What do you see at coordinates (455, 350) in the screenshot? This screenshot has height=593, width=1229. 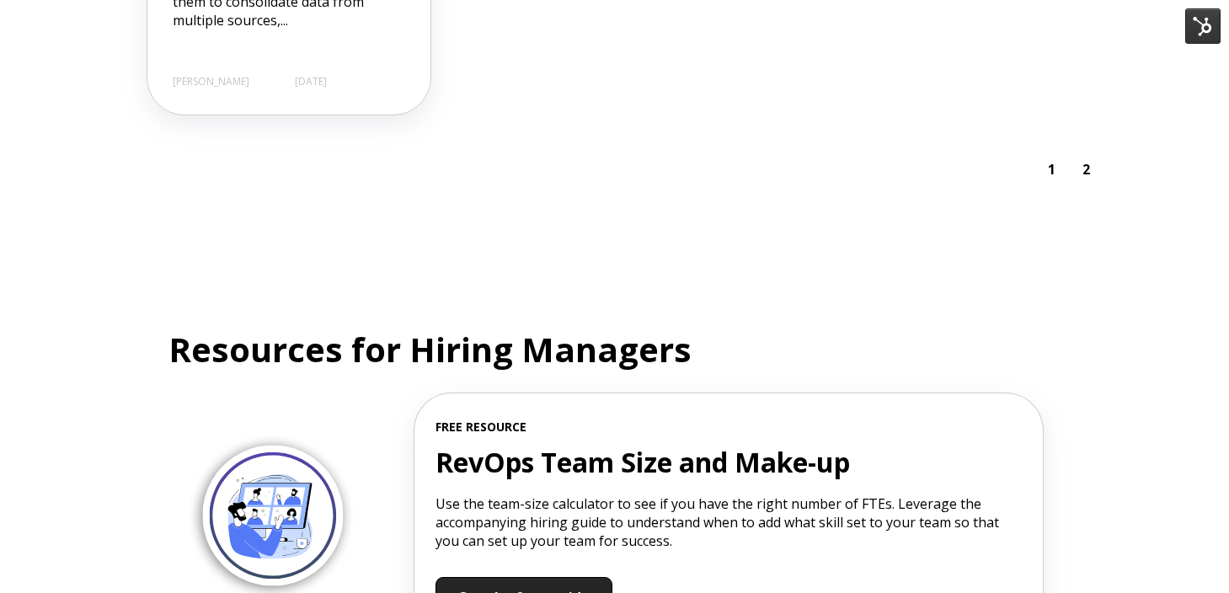 I see `h1: Resources for Hiring Managers` at bounding box center [455, 350].